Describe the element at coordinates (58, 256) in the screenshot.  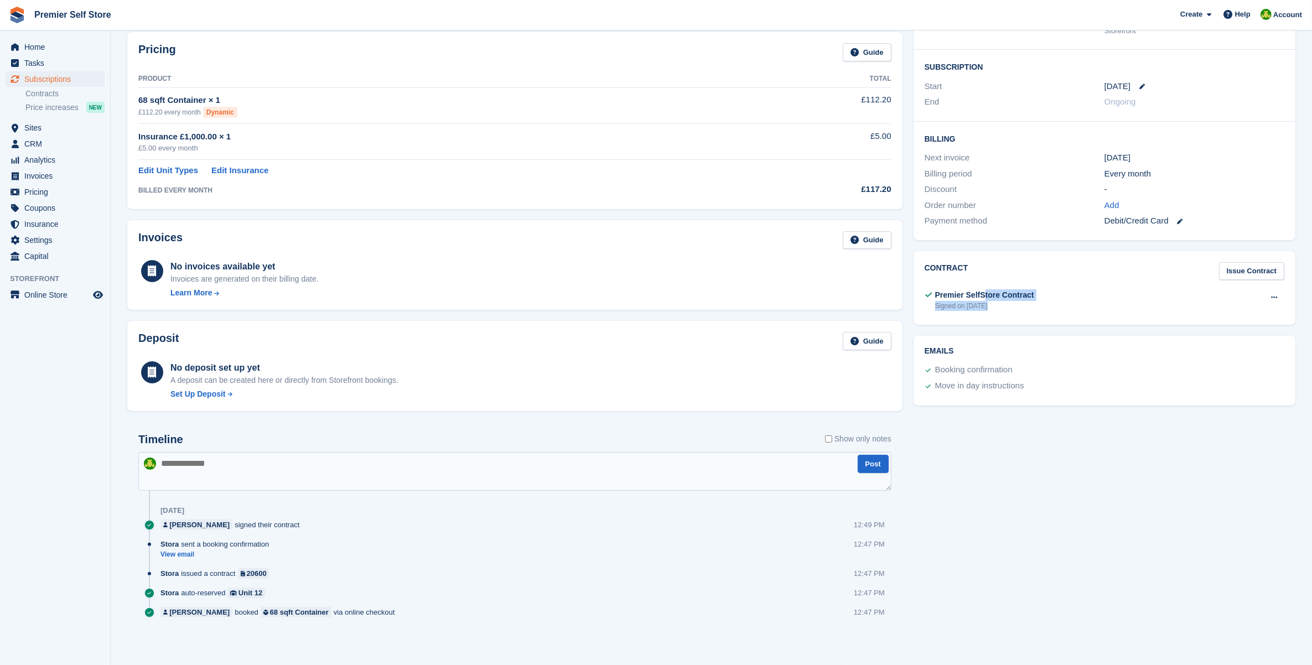
I see `span: Capital` at that location.